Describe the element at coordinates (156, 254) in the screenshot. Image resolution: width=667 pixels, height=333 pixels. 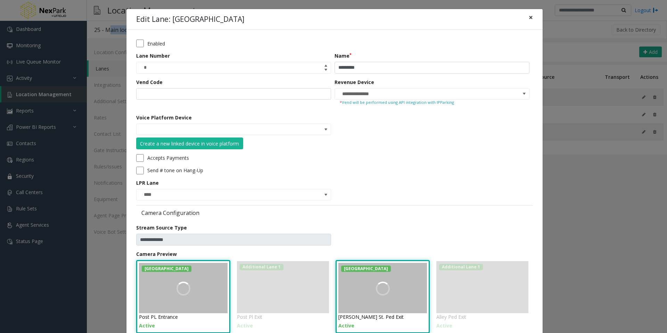
I see `label: Camera Preview` at that location.